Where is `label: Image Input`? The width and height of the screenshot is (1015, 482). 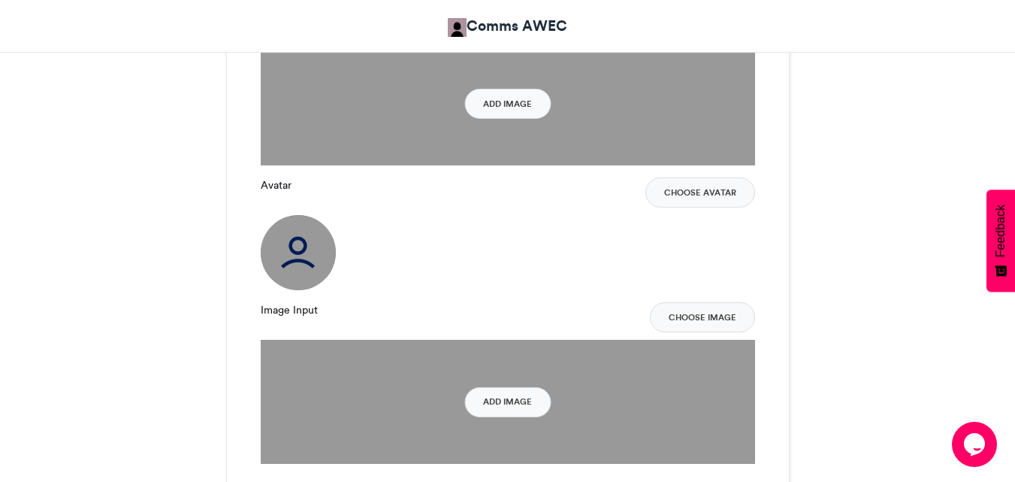
label: Image Input is located at coordinates (289, 310).